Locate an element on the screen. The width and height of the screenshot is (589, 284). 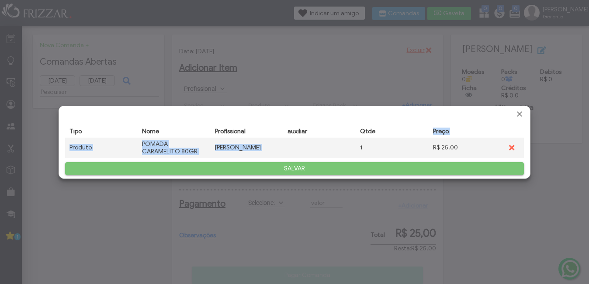
th: auxiliar is located at coordinates (319, 131).